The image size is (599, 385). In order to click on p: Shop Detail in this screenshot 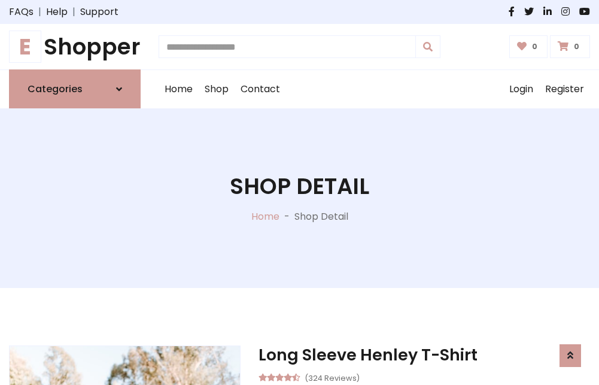, I will do `click(322, 217)`.